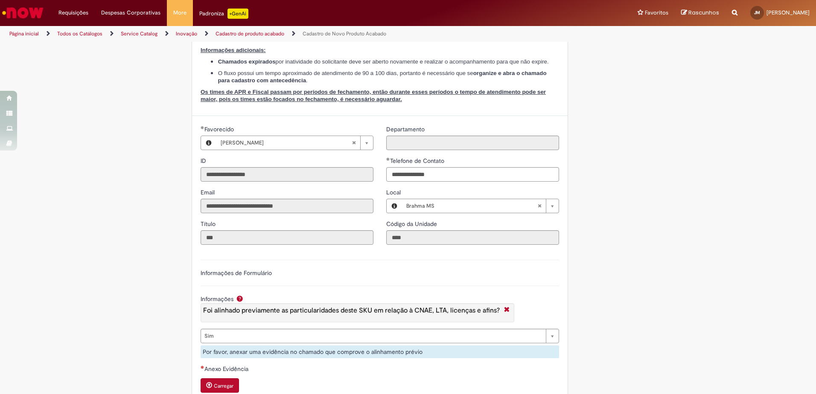  What do you see at coordinates (204, 161) in the screenshot?
I see `label: Somente leitura - ID` at bounding box center [204, 161].